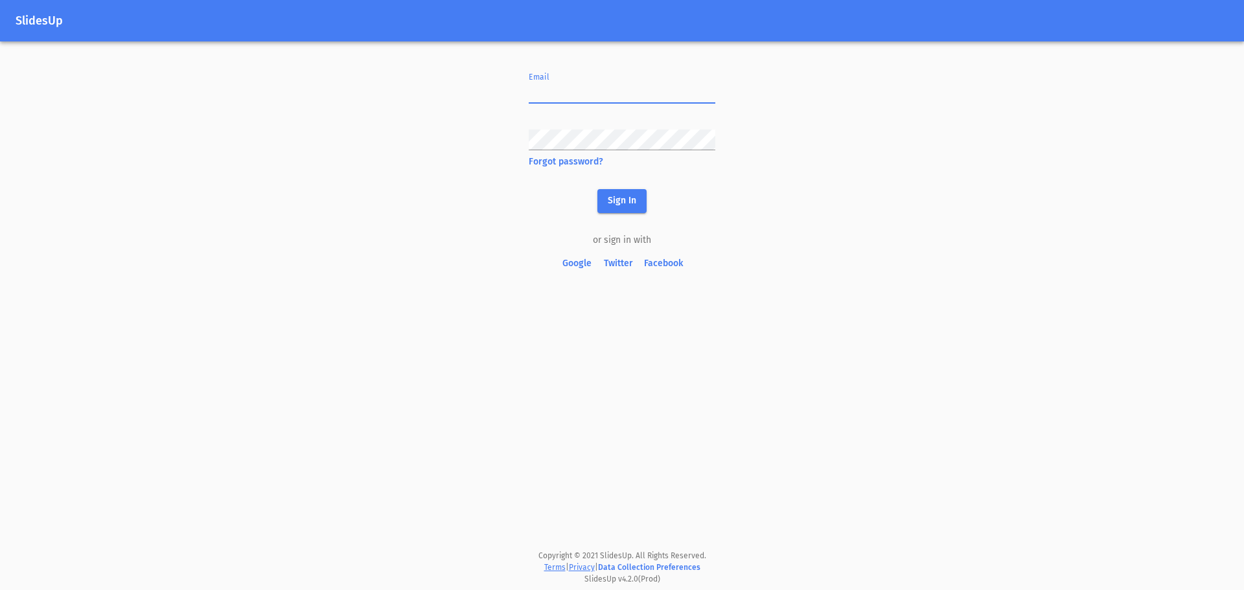 This screenshot has width=1244, height=590. What do you see at coordinates (622, 240) in the screenshot?
I see `div: or sign in with` at bounding box center [622, 240].